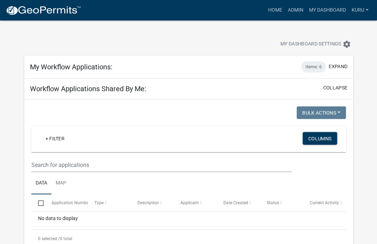 The image size is (377, 244). Describe the element at coordinates (320, 138) in the screenshot. I see `button: Columns` at that location.